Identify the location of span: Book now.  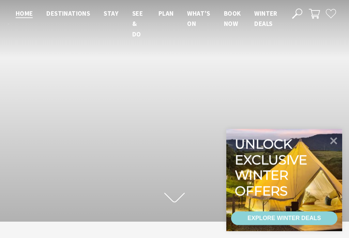
(233, 18).